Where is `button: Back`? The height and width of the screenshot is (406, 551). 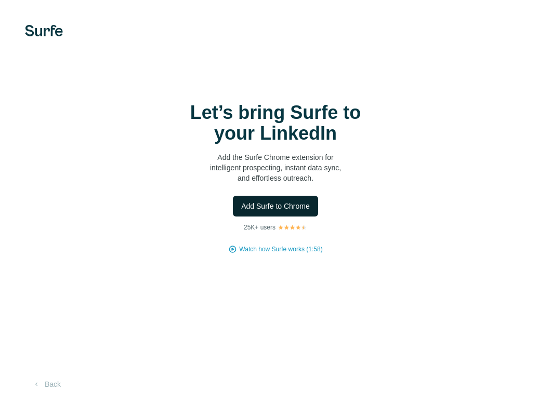
button: Back is located at coordinates (46, 384).